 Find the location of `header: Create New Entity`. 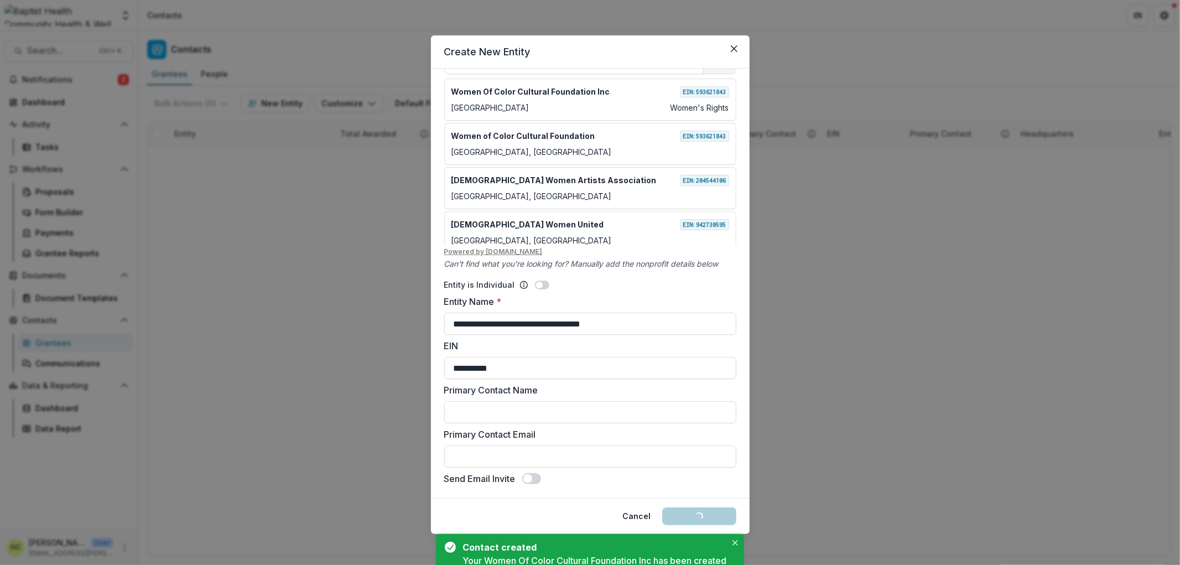

header: Create New Entity is located at coordinates (590, 52).